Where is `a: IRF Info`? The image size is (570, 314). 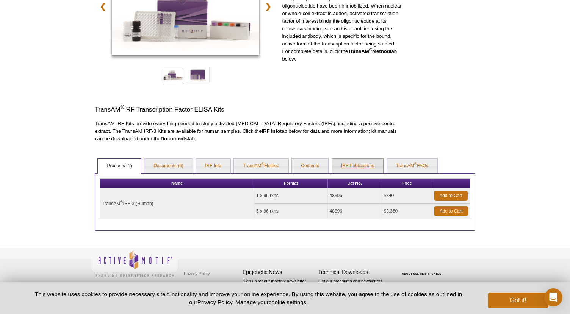
a: IRF Info is located at coordinates (213, 166).